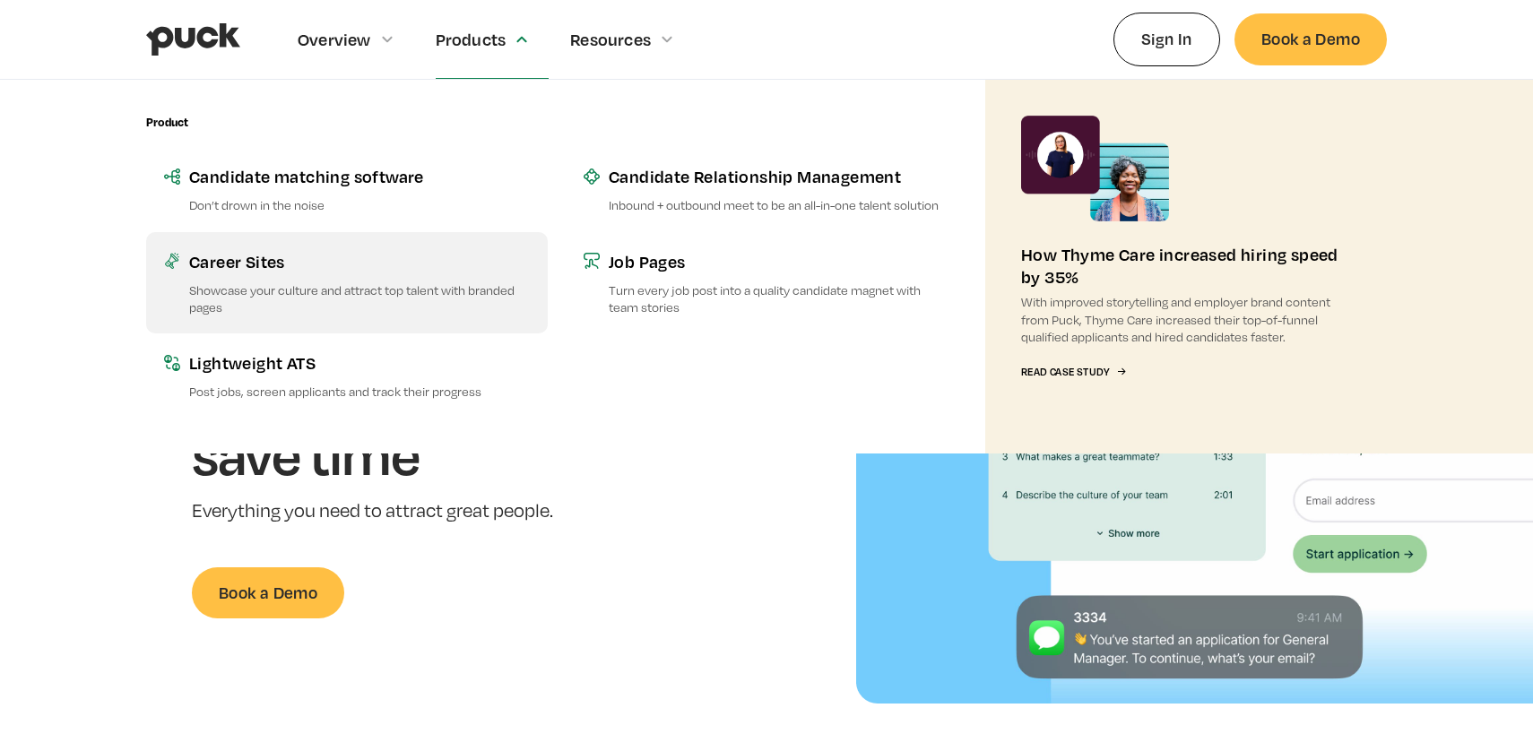 This screenshot has height=751, width=1533. Describe the element at coordinates (359, 261) in the screenshot. I see `div: Career Sites` at that location.